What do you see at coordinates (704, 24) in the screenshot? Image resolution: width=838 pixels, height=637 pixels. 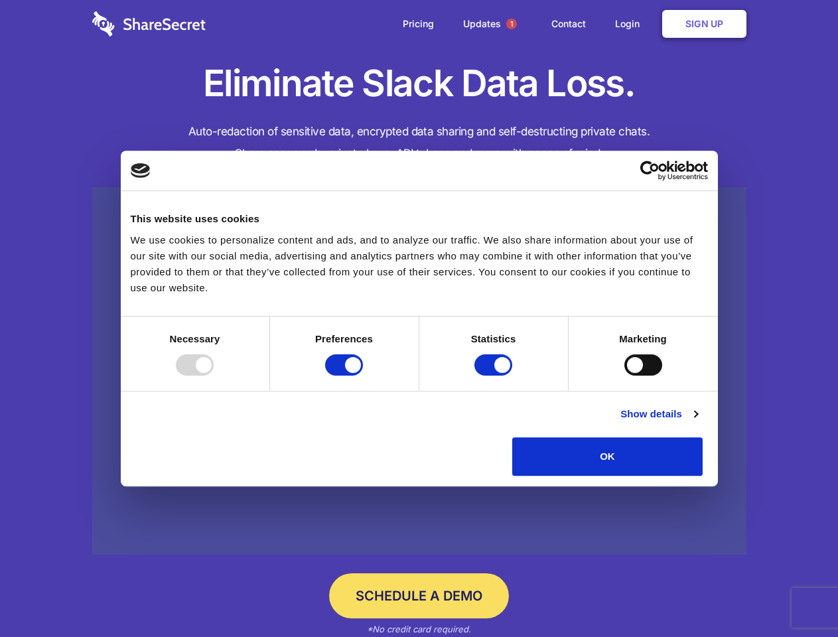 I see `a: Sign Up` at bounding box center [704, 24].